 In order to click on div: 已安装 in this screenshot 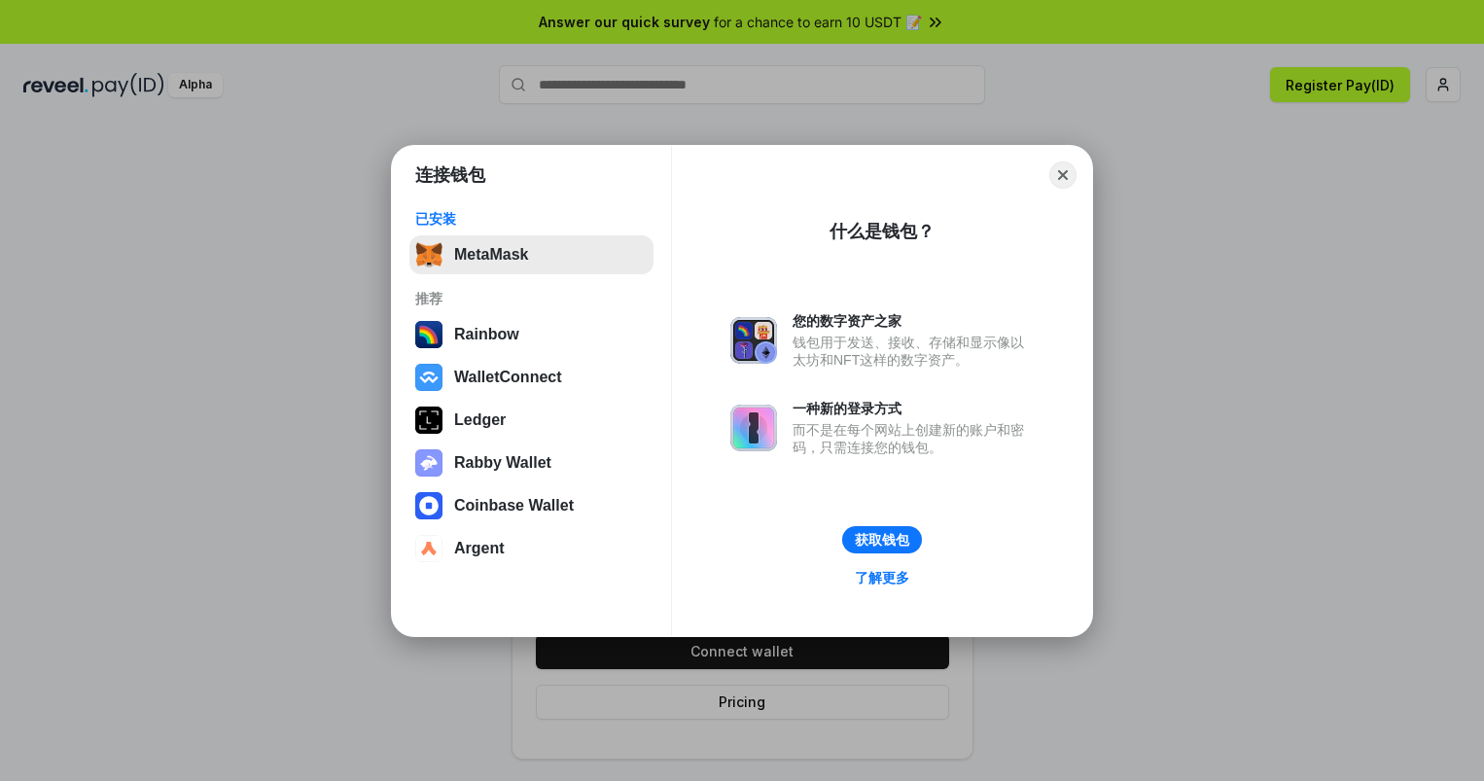, I will do `click(531, 219)`.